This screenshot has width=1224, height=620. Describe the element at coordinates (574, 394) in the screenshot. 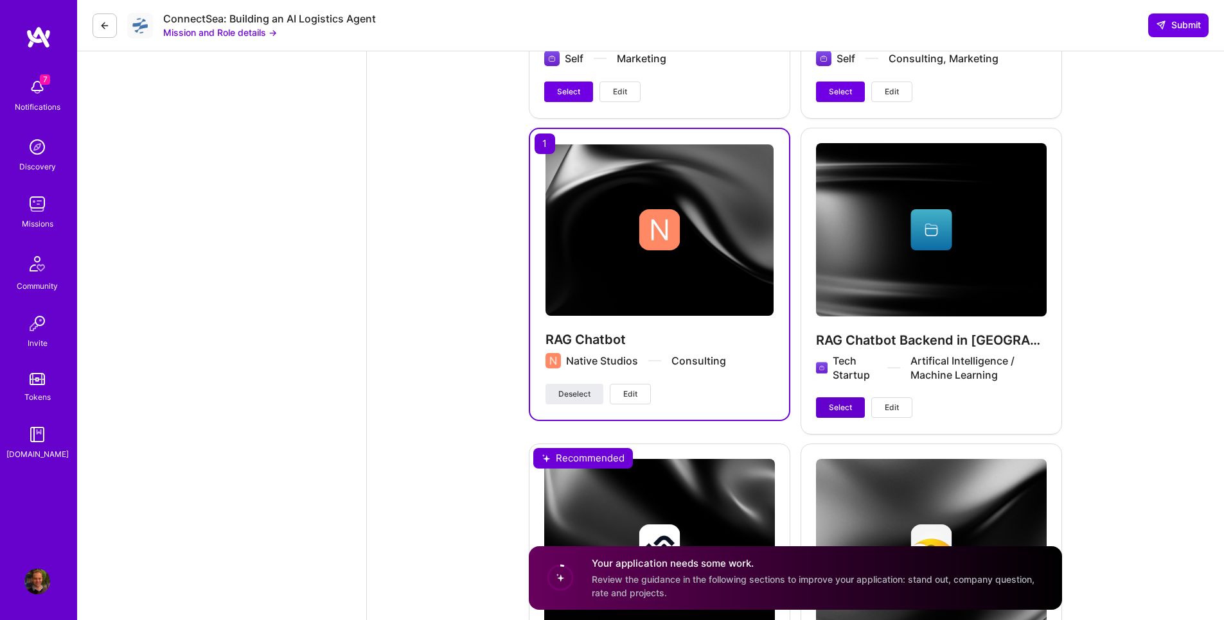

I see `button: Deselect` at that location.